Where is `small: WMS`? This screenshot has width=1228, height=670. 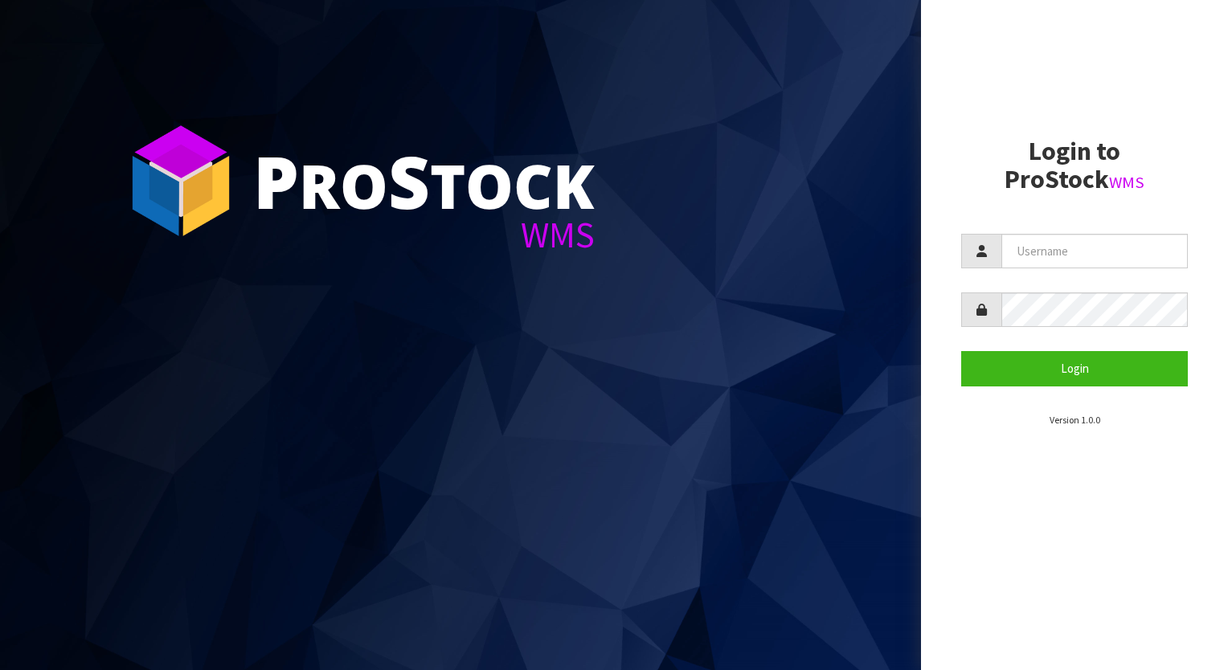 small: WMS is located at coordinates (1127, 182).